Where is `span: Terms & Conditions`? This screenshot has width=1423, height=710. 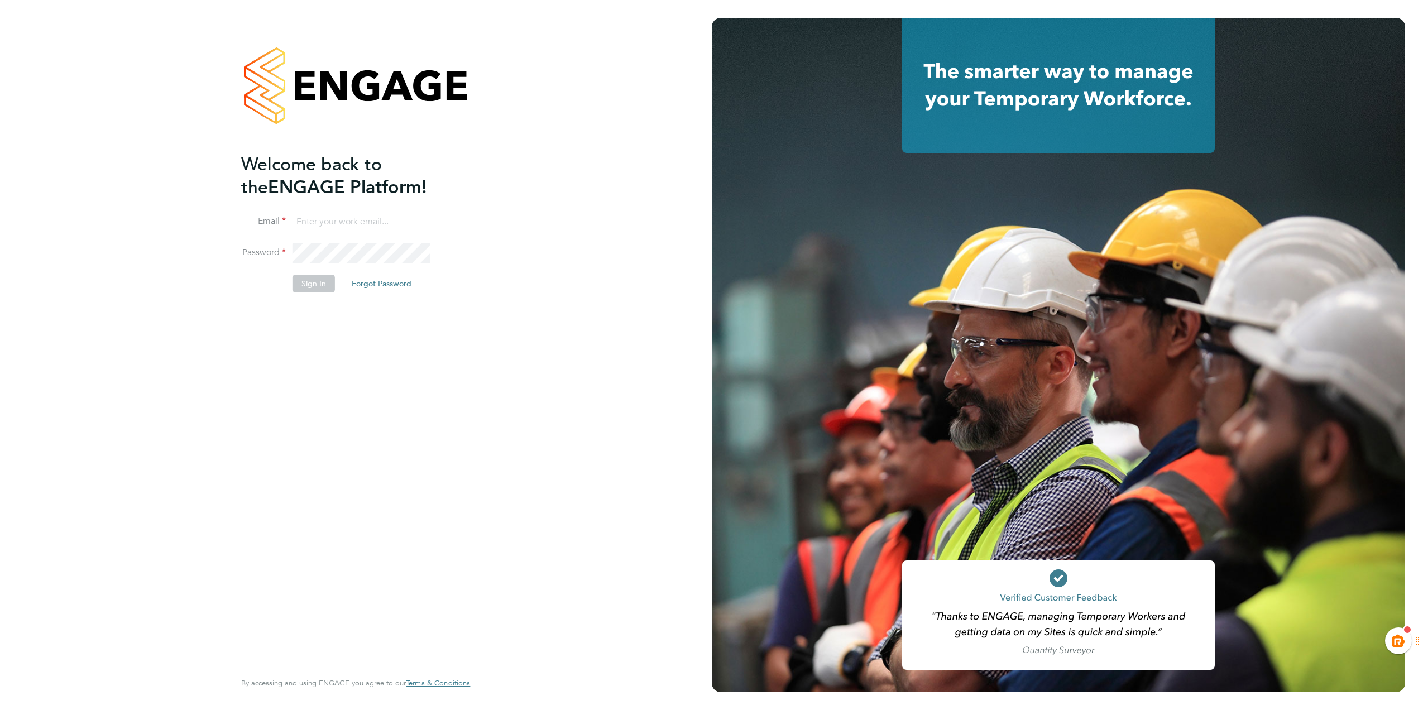
span: Terms & Conditions is located at coordinates (438, 683).